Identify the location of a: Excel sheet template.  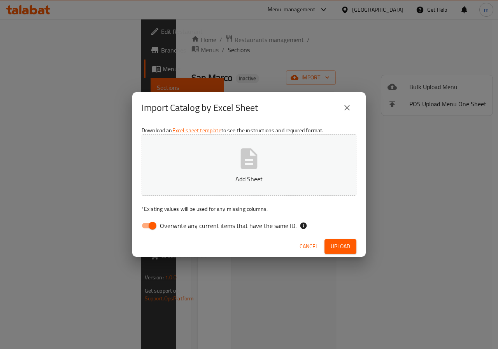
(197, 130).